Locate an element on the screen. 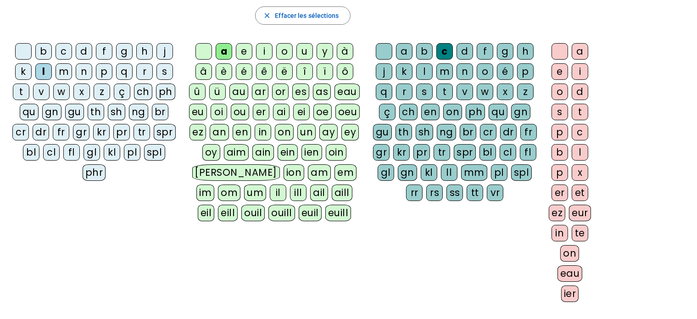  div: f is located at coordinates (485, 51).